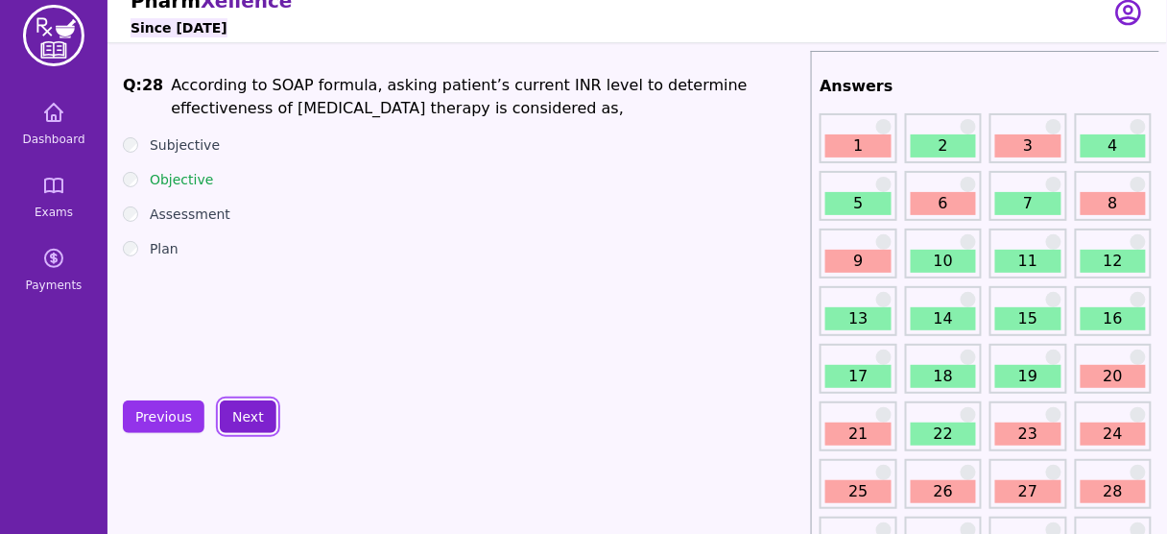 This screenshot has height=534, width=1167. What do you see at coordinates (190, 214) in the screenshot?
I see `label: Assessment` at bounding box center [190, 214].